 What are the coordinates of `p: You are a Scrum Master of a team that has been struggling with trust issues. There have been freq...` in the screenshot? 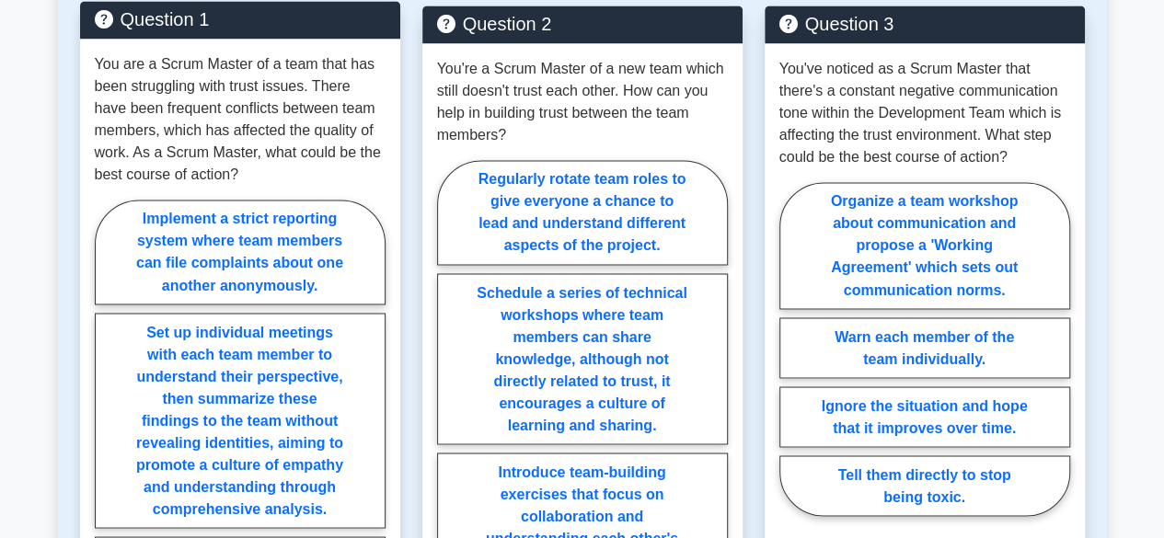 It's located at (240, 120).